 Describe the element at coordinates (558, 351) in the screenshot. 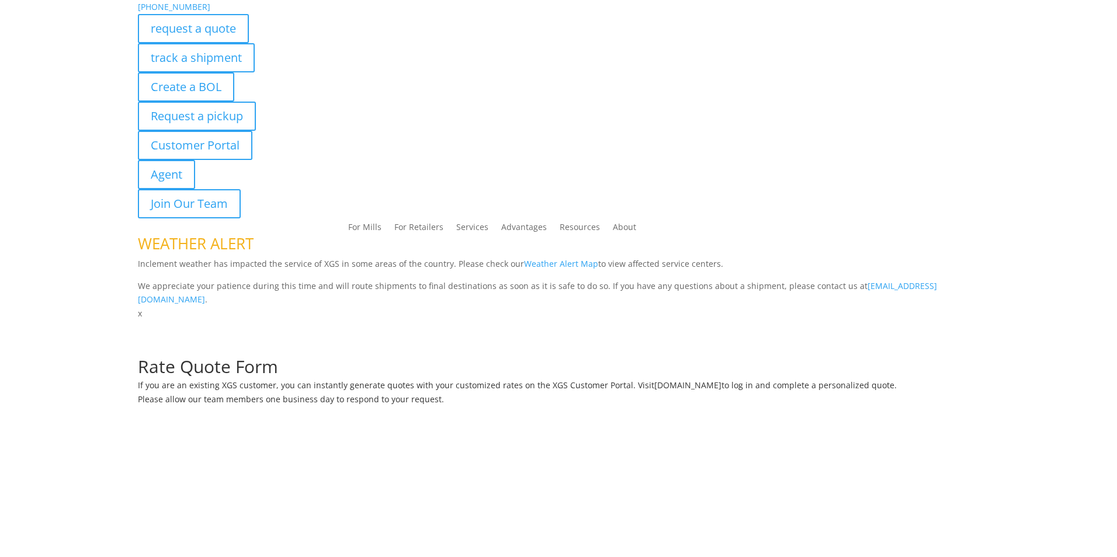

I see `p: Complete the form below for a customized quote based on your shipping needs.` at that location.